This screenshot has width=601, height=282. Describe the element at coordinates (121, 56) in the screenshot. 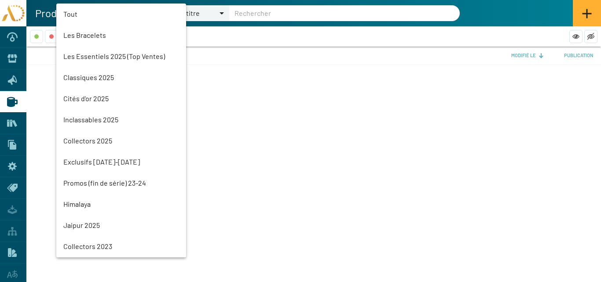

I see `mat-option: Les Essentiels 2025 (Top Ventes)` at that location.